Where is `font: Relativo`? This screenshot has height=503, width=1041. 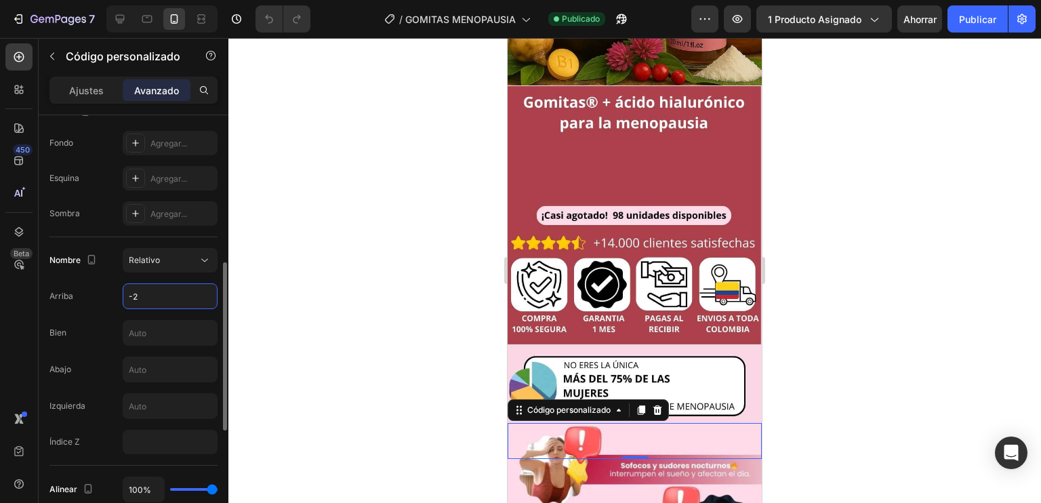 font: Relativo is located at coordinates (144, 260).